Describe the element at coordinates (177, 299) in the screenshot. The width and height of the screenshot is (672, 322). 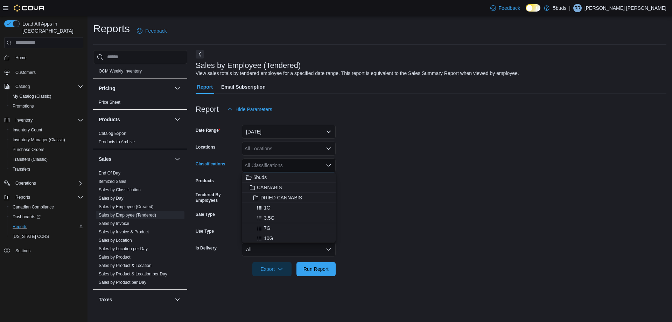
I see `button: Taxes` at that location.